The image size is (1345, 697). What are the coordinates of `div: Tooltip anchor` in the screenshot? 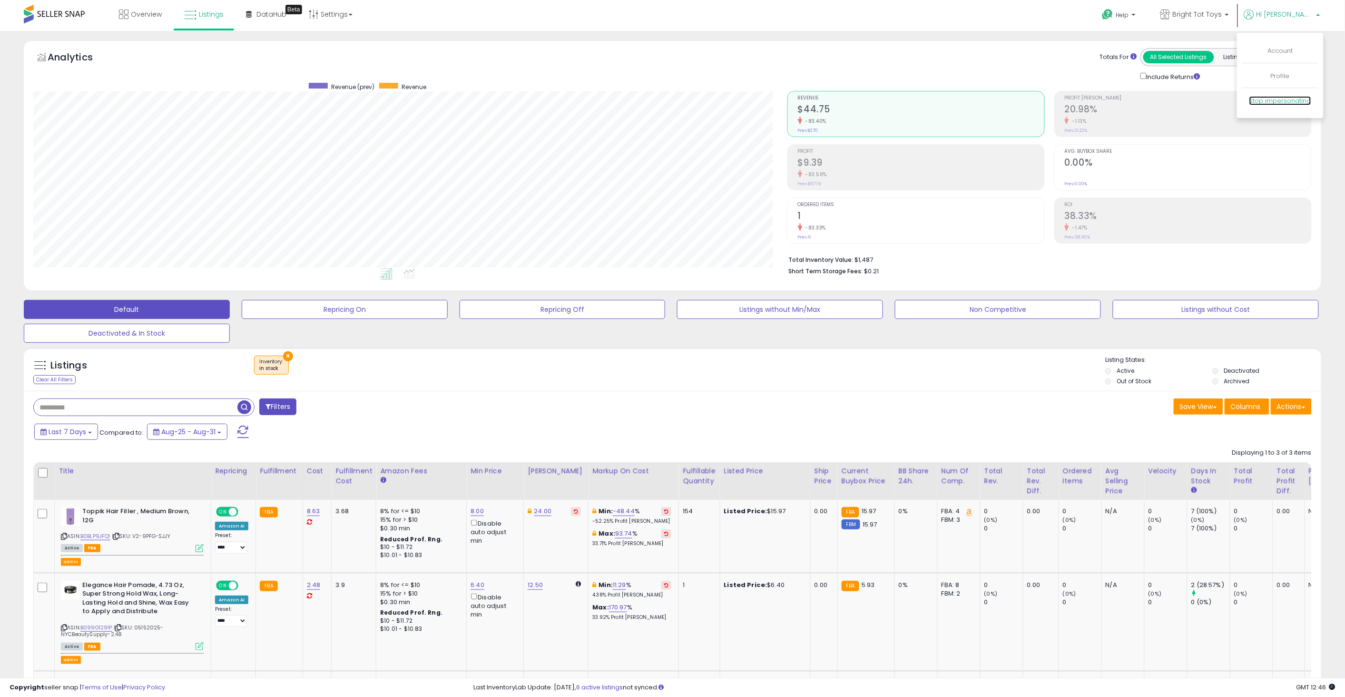 It's located at (294, 10).